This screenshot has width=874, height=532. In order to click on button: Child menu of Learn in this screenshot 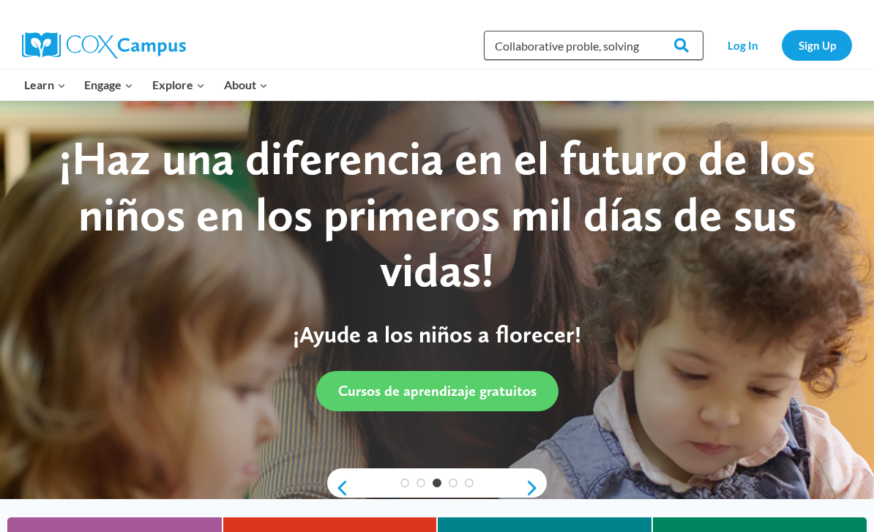, I will do `click(45, 85)`.